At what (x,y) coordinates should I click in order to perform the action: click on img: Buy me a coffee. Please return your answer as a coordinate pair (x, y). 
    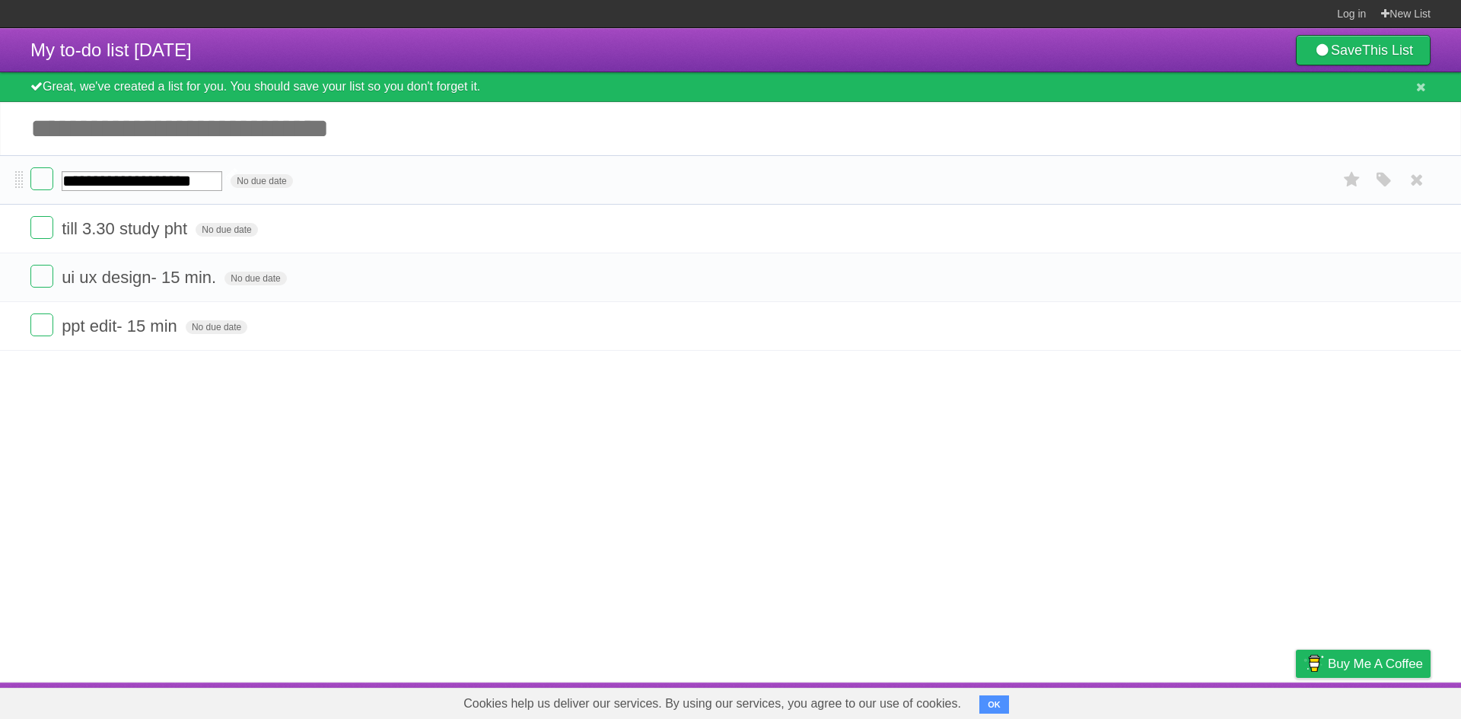
    Looking at the image, I should click on (1313, 664).